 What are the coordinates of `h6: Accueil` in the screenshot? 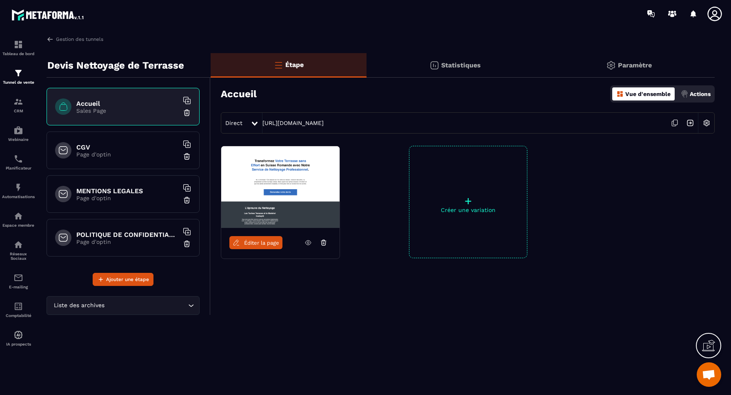 It's located at (127, 103).